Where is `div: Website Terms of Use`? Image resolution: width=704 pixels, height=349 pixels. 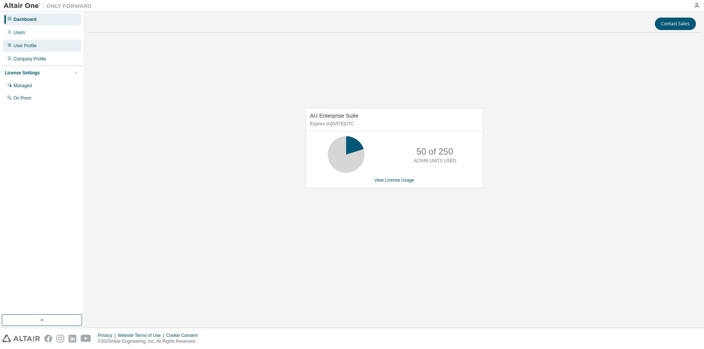
div: Website Terms of Use is located at coordinates (142, 336).